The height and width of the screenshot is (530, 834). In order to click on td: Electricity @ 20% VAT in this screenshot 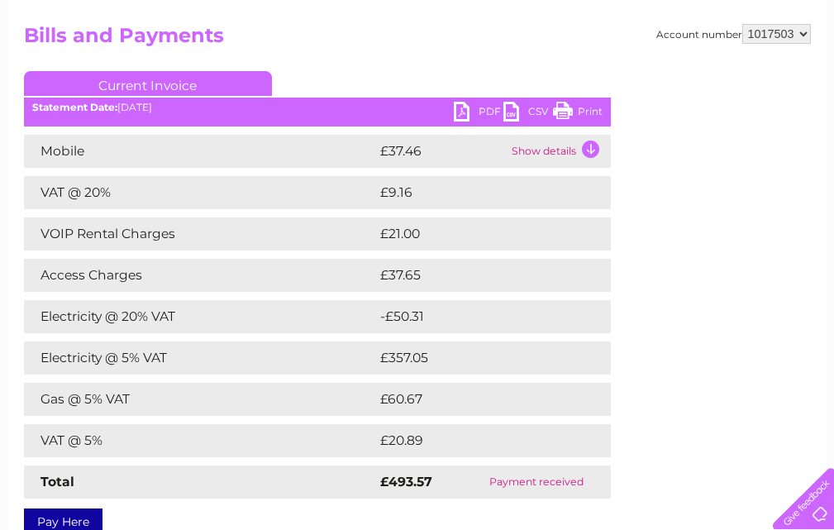, I will do `click(200, 316)`.